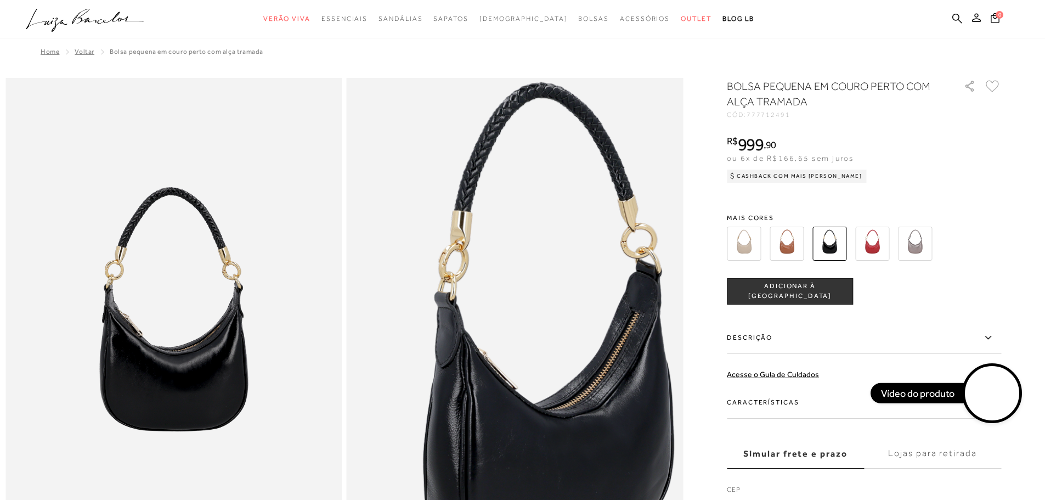  I want to click on span: Home, so click(50, 52).